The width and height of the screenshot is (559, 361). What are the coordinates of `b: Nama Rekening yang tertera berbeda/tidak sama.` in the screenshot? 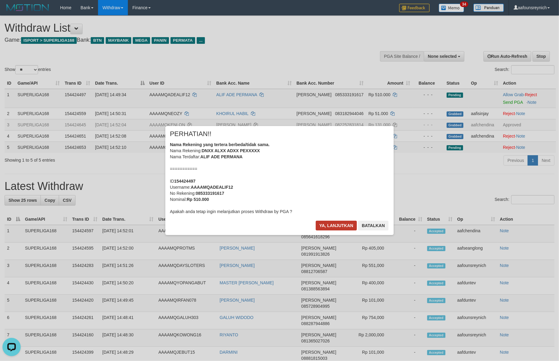 It's located at (220, 145).